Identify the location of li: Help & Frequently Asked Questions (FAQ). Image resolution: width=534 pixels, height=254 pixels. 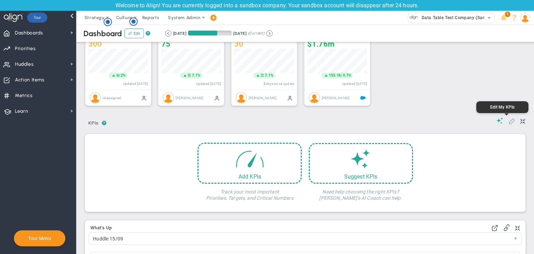
(514, 18).